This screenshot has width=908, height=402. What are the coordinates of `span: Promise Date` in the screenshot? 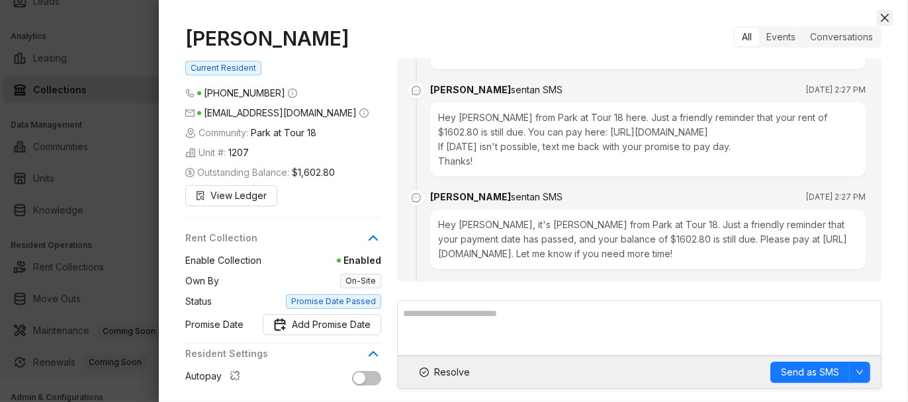 It's located at (214, 325).